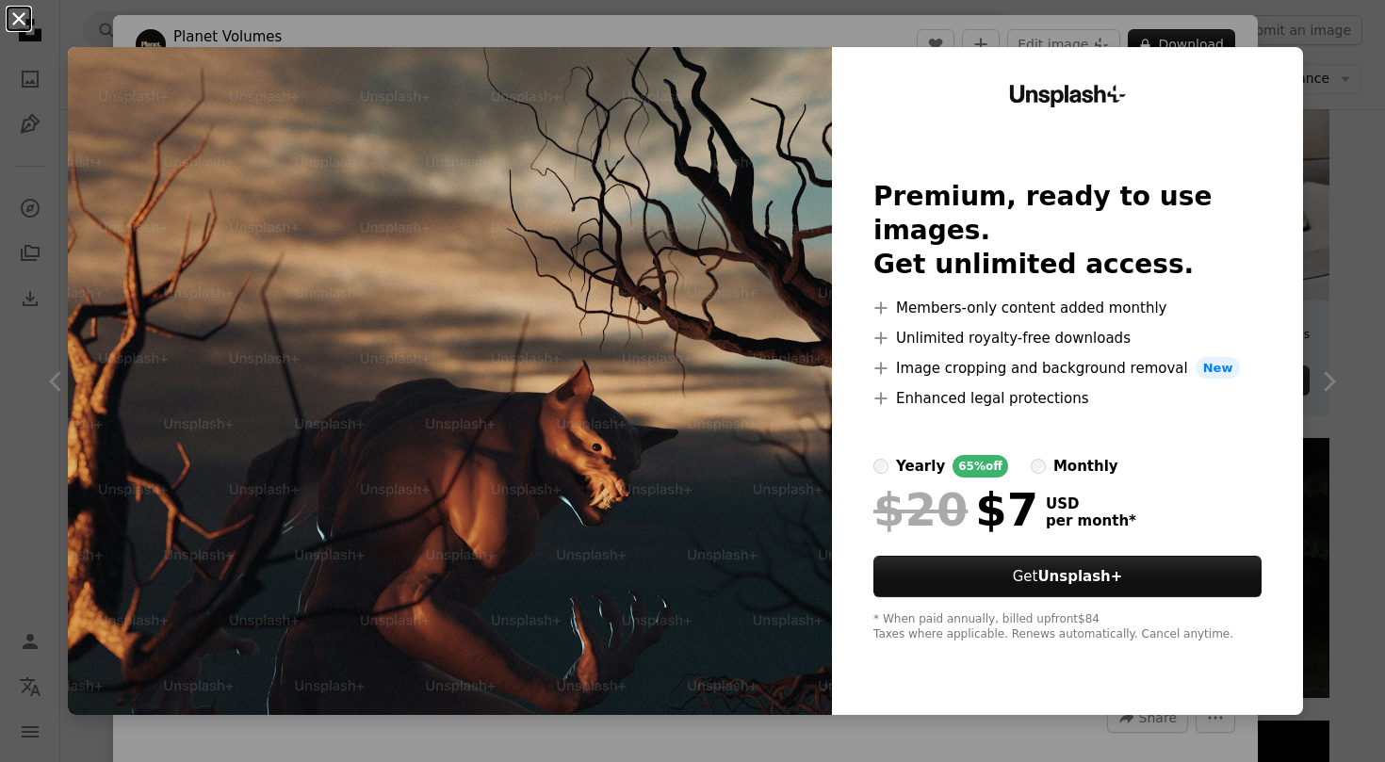 The height and width of the screenshot is (762, 1385). Describe the element at coordinates (1068, 338) in the screenshot. I see `li: Unlimited royalty-free downloads` at that location.